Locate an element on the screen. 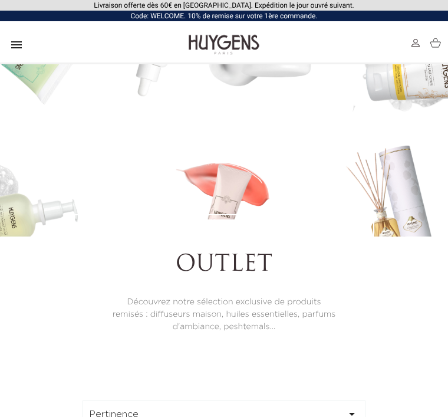 The image size is (448, 417). h1: OUTLET is located at coordinates (224, 265).